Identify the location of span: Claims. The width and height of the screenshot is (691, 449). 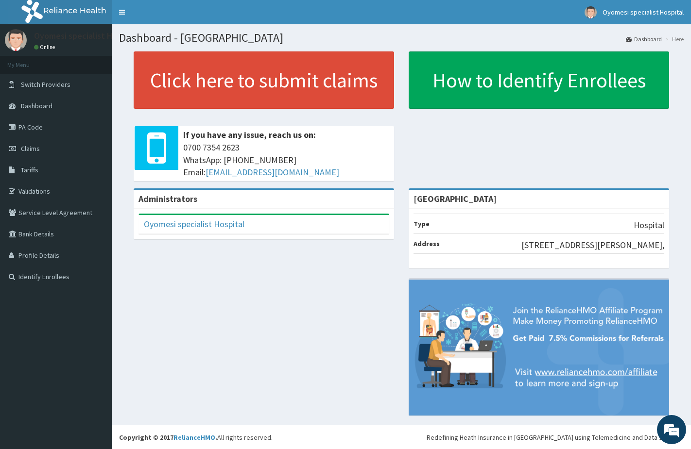
(30, 149).